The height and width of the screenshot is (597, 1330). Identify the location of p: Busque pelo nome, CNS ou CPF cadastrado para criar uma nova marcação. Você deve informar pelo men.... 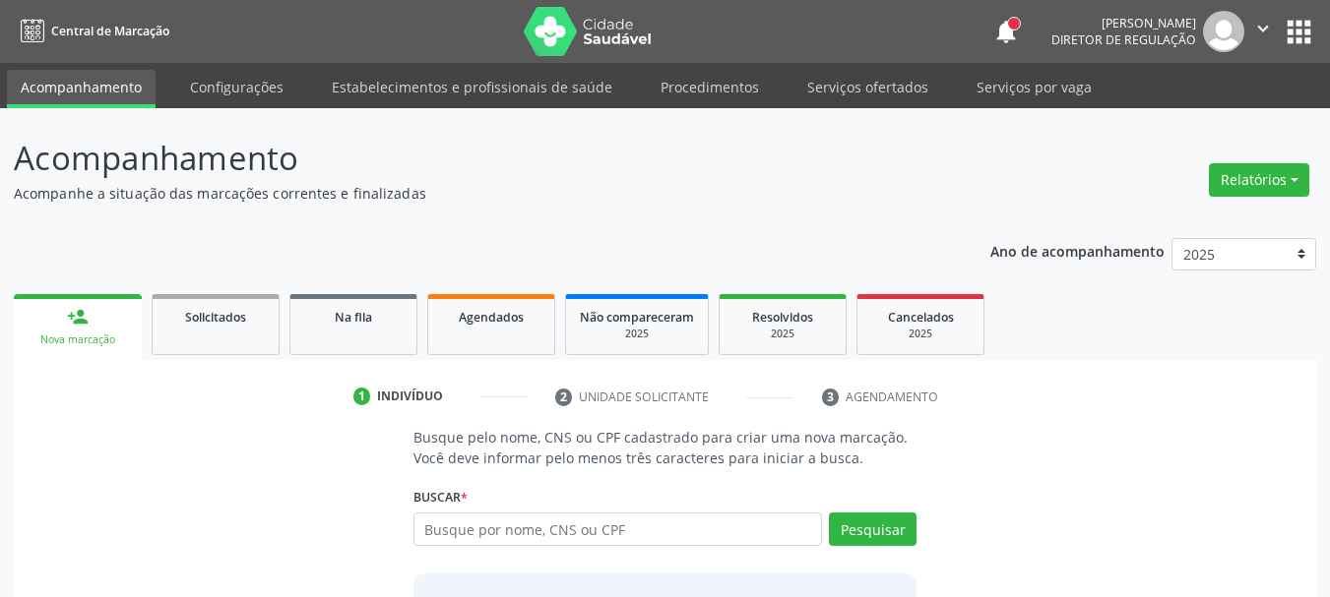
(665, 448).